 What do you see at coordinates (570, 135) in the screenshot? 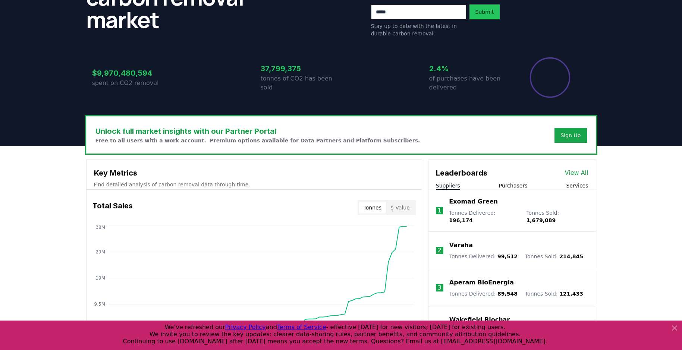
I see `a: Sign Up` at bounding box center [570, 135].